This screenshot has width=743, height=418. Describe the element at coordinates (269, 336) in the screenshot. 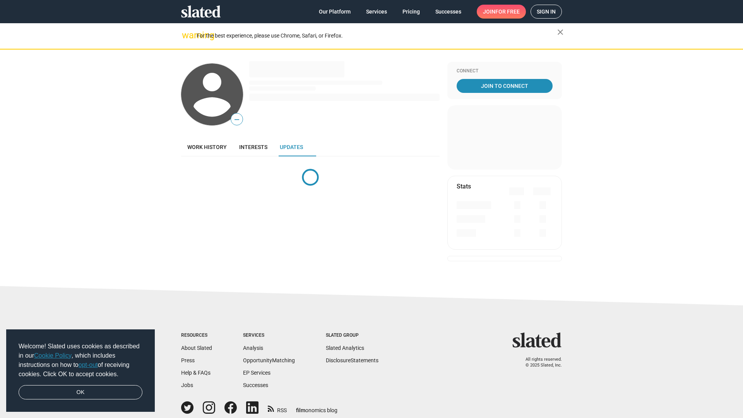

I see `div: Services` at that location.